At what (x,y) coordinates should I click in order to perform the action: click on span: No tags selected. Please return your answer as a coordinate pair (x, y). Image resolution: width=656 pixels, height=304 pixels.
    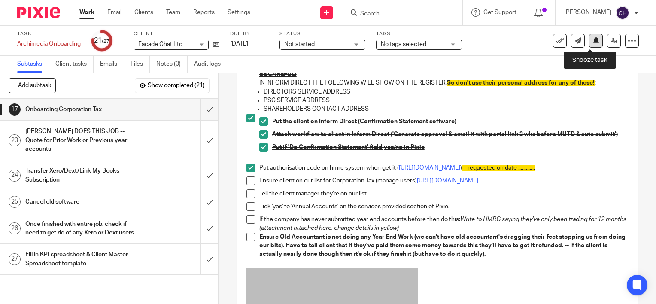
    Looking at the image, I should click on (403, 44).